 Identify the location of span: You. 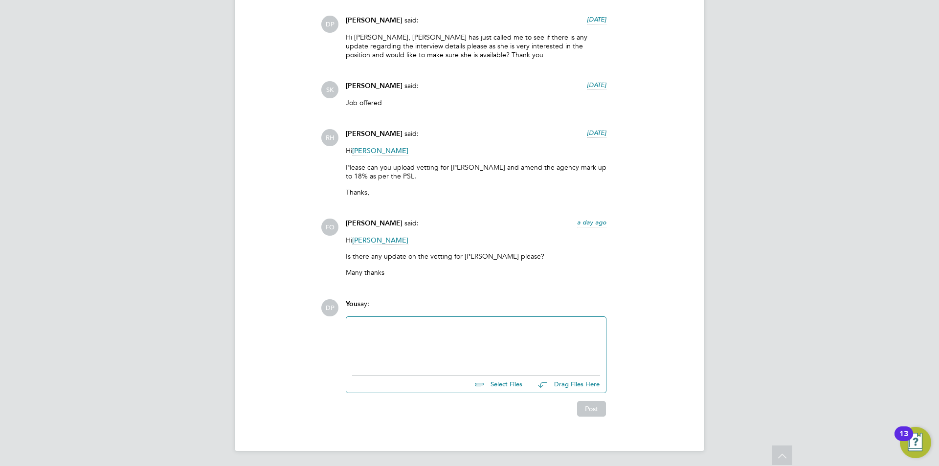
(352, 304).